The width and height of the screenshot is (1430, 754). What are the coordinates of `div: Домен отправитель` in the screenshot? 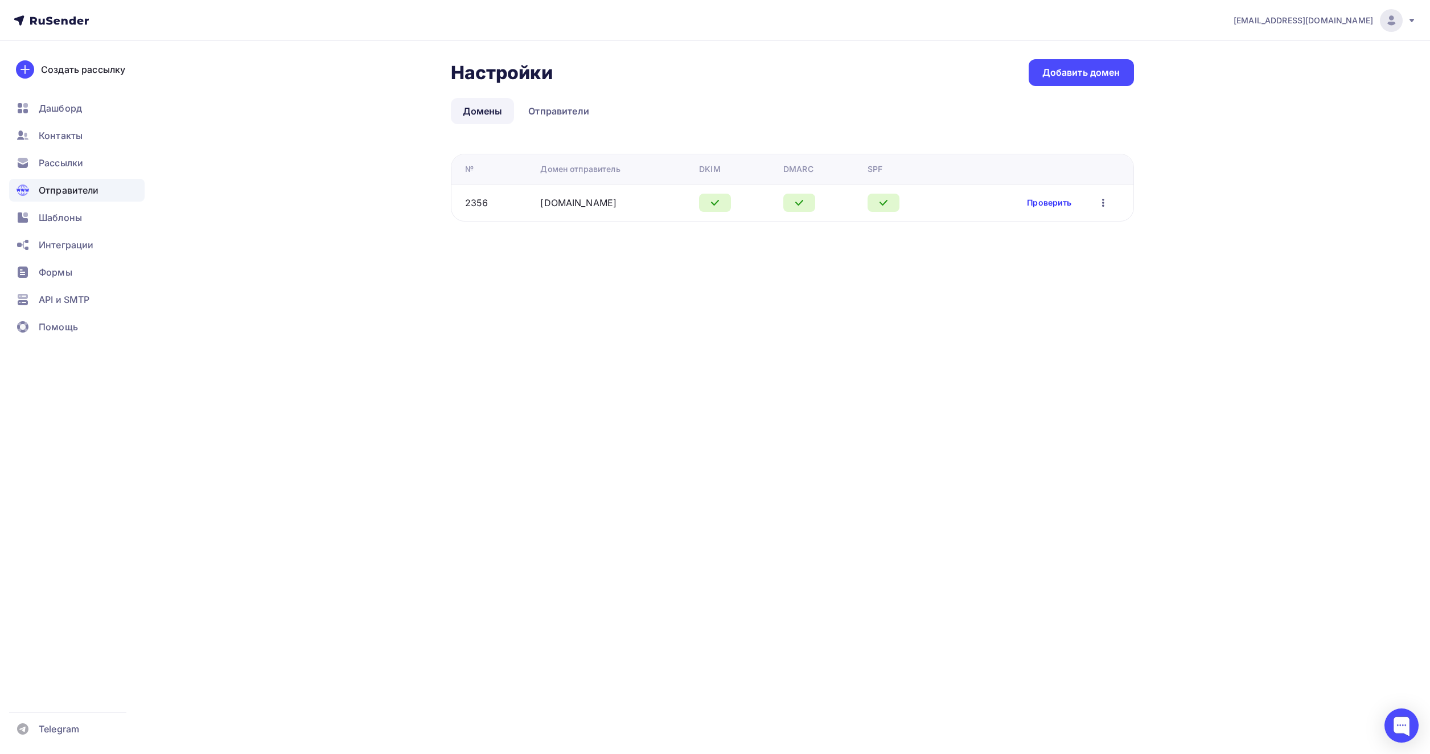 It's located at (580, 169).